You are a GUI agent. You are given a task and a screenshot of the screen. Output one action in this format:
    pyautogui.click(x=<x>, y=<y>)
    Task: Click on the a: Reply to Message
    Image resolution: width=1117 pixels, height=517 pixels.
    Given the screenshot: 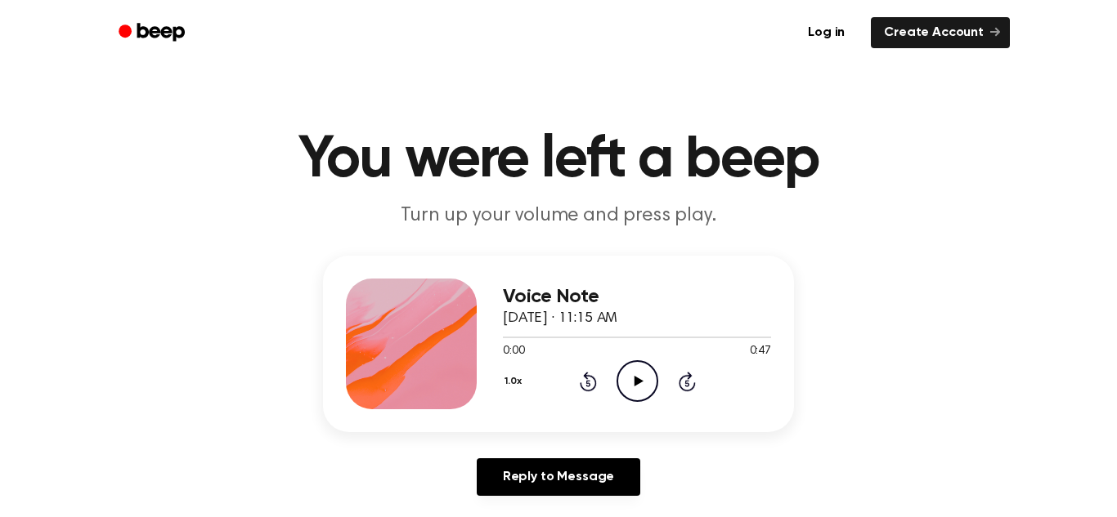 What is the action you would take?
    pyautogui.click(x=558, y=477)
    